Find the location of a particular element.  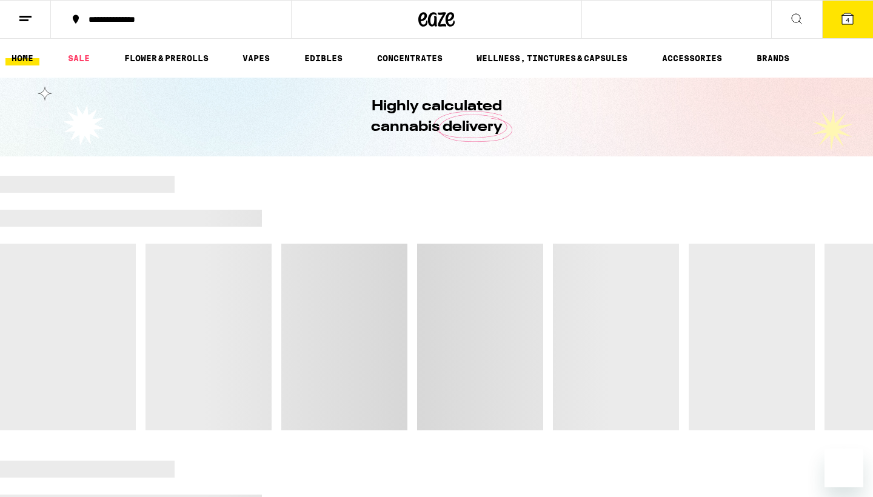

a: VAPES is located at coordinates (256, 58).